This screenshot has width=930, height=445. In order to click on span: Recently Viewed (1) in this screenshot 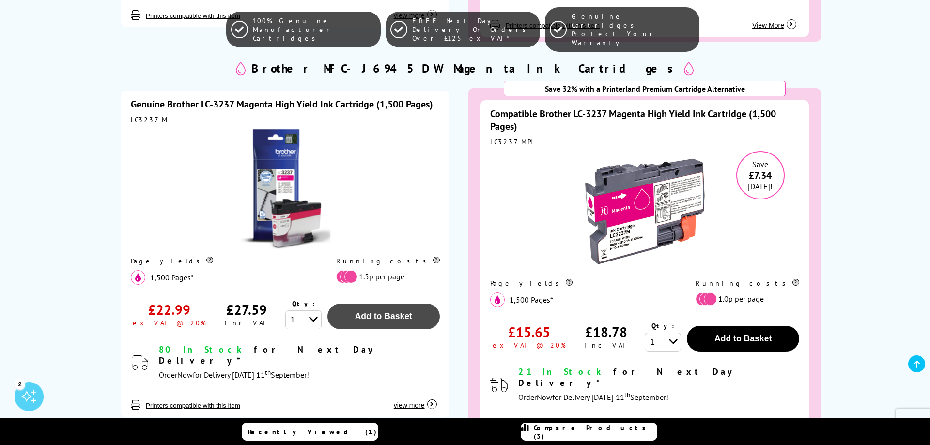, I will do `click(312, 432)`.